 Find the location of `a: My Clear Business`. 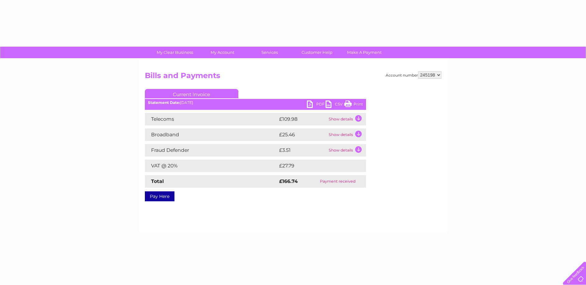

a: My Clear Business is located at coordinates (175, 52).